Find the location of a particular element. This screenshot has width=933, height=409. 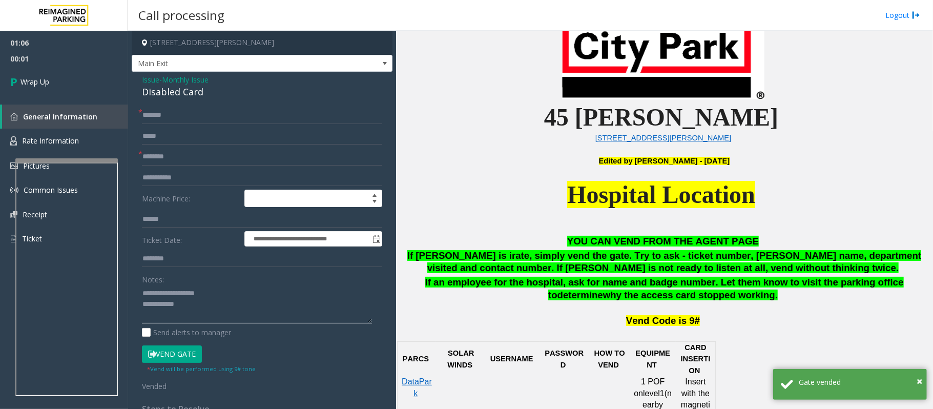

h3: Call processing is located at coordinates (181, 15).